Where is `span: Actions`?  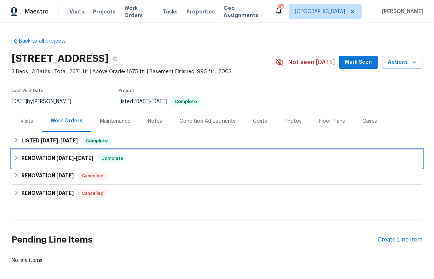
span: Actions is located at coordinates (402, 62).